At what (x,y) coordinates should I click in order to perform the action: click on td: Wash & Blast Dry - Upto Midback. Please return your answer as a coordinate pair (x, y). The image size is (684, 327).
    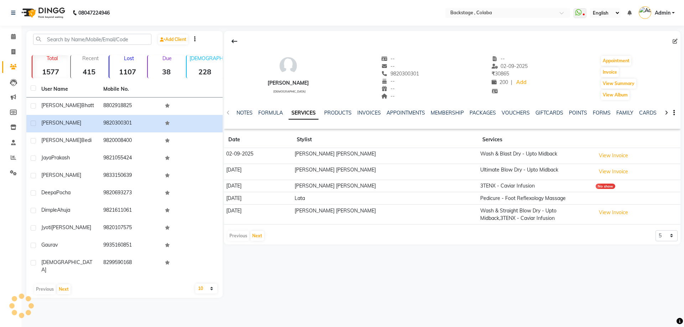
    Looking at the image, I should click on (536, 156).